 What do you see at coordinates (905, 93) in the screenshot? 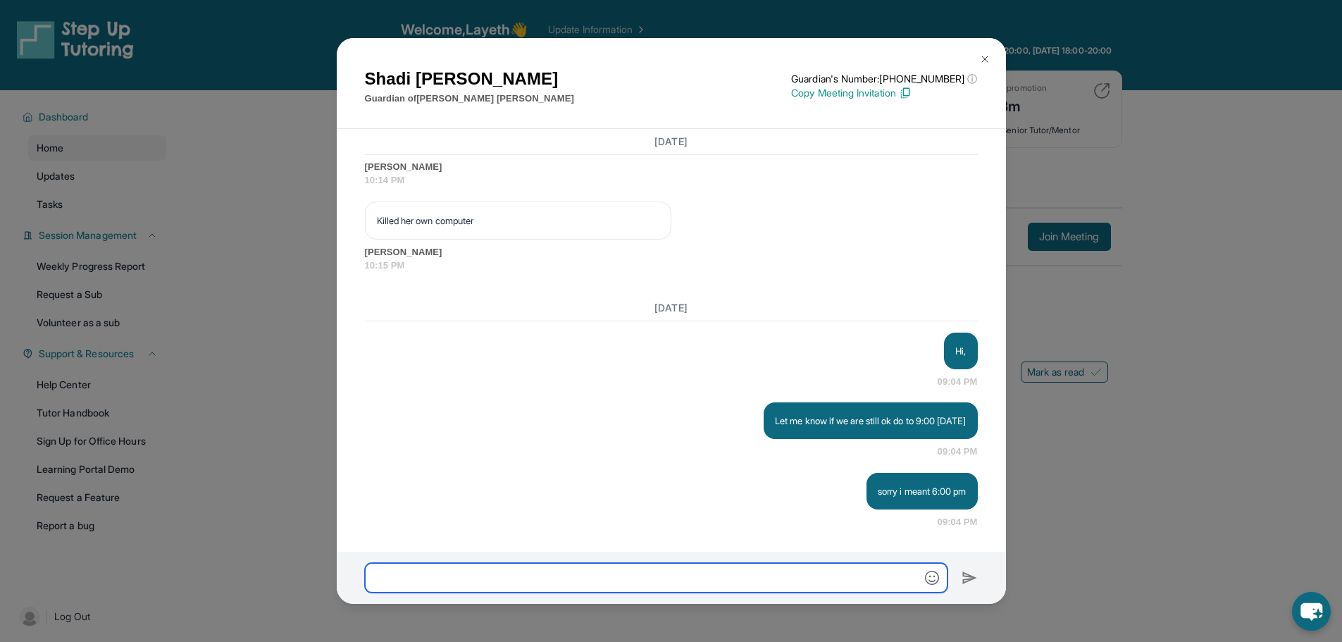
I see `img: Copy Icon` at bounding box center [905, 93].